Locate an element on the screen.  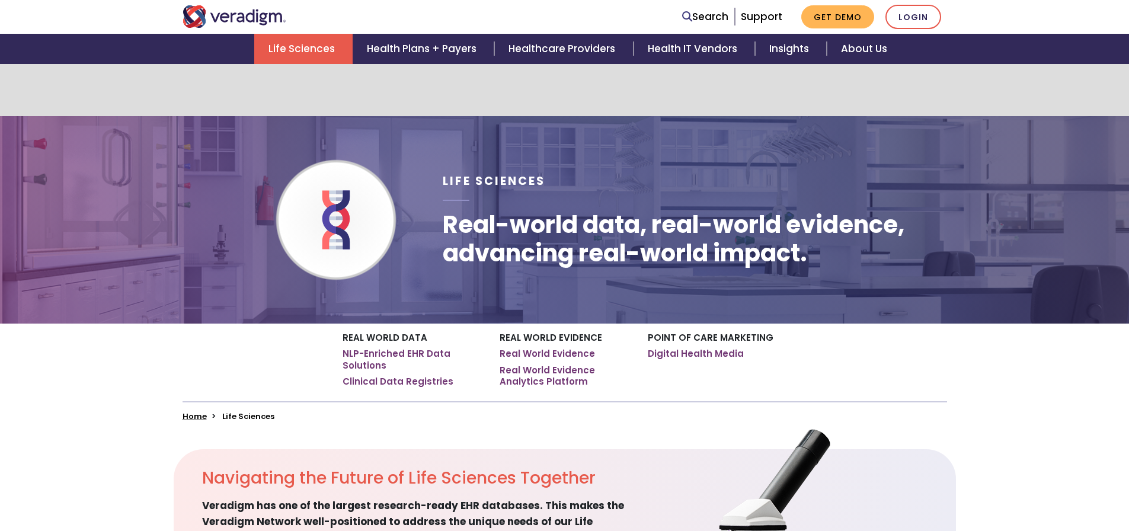
a: Healthcare Providers is located at coordinates (564, 49).